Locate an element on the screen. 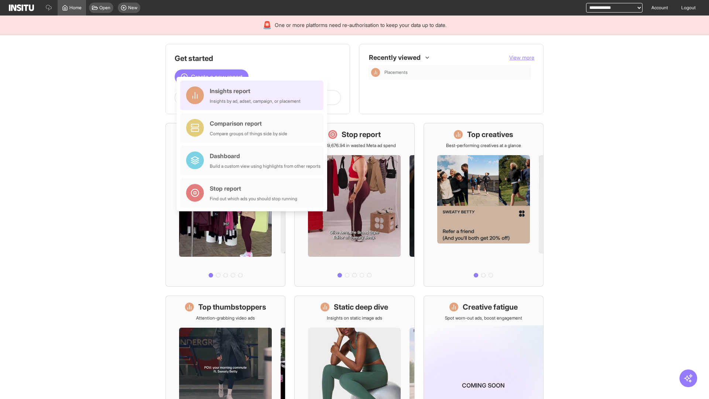 This screenshot has width=709, height=399. p: Insights on static image ads is located at coordinates (354, 318).